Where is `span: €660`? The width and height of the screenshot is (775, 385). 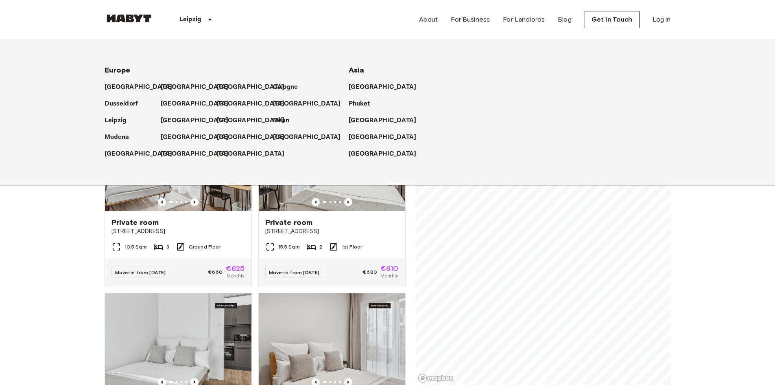 span: €660 is located at coordinates (215, 272).